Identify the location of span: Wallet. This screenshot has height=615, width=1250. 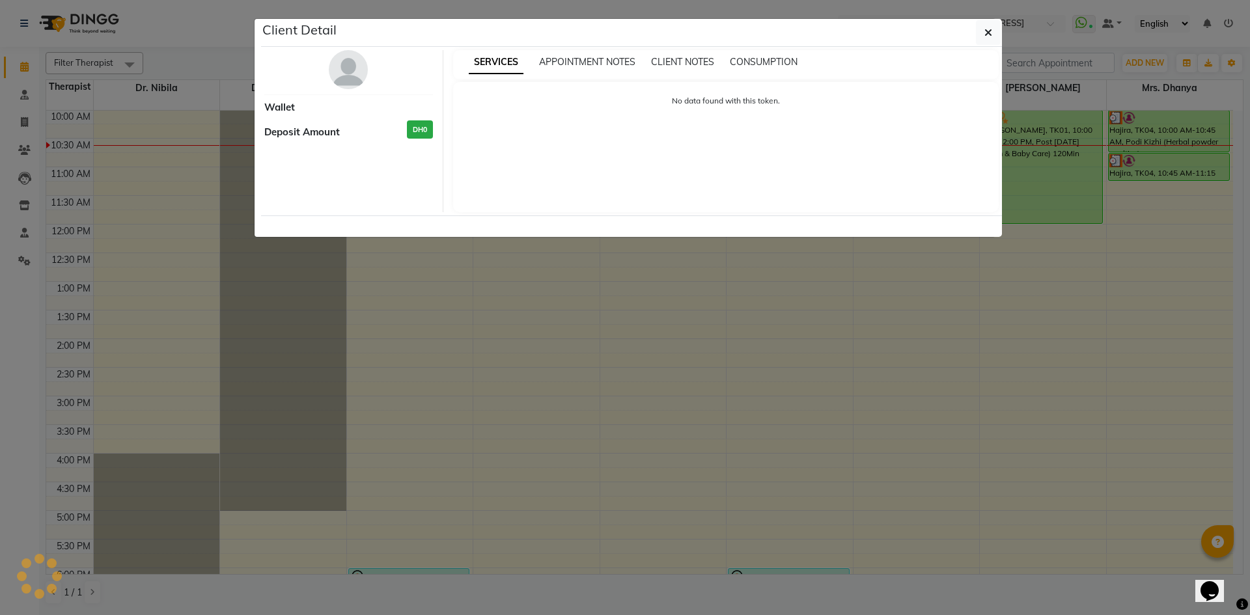
(279, 107).